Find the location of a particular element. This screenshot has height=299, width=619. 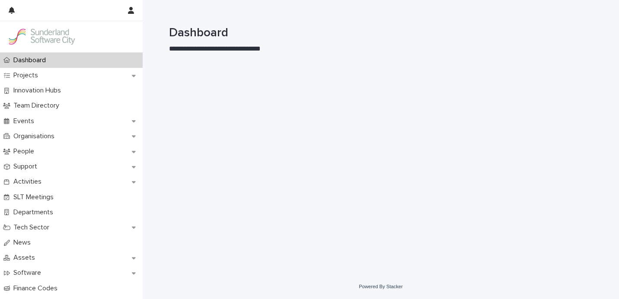

img: Kay6KQejSz2FjblR6DWv is located at coordinates (41, 37).